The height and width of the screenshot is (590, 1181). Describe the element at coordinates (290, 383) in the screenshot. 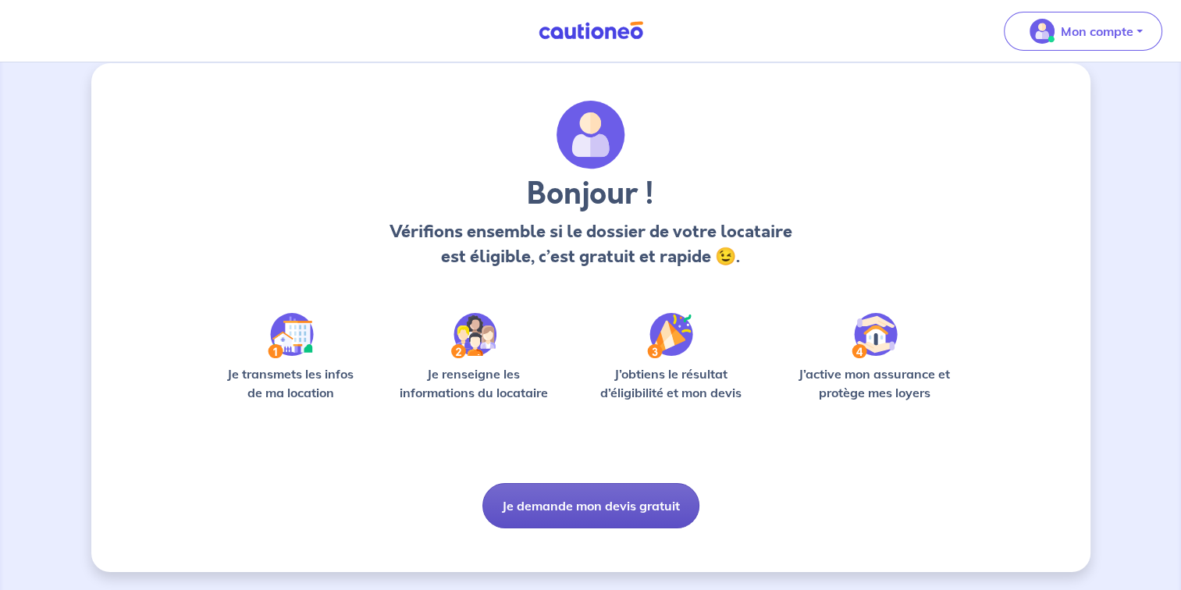

I see `p: Je transmets les infos de ma location` at that location.